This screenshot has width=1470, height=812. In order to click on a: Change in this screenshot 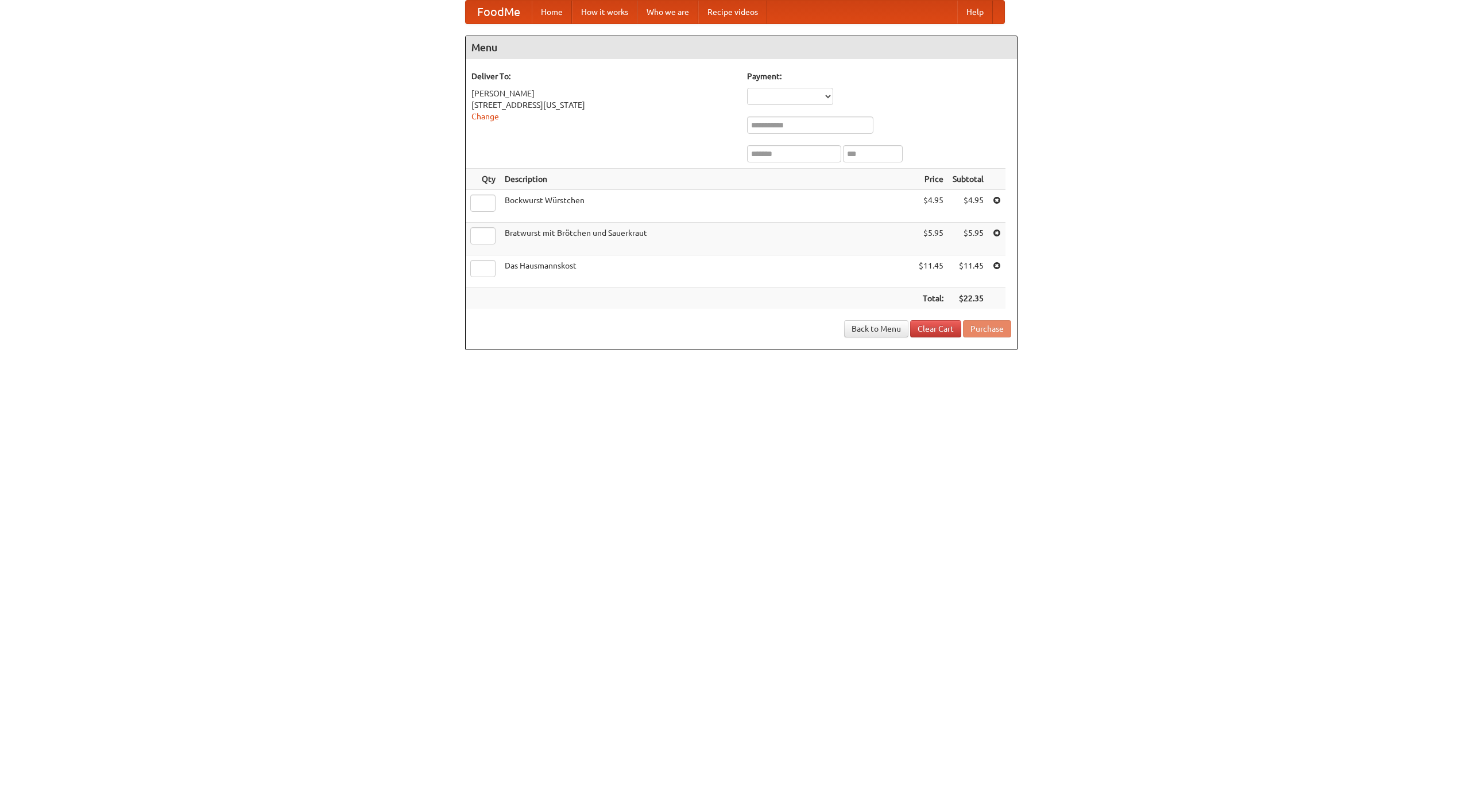, I will do `click(485, 117)`.